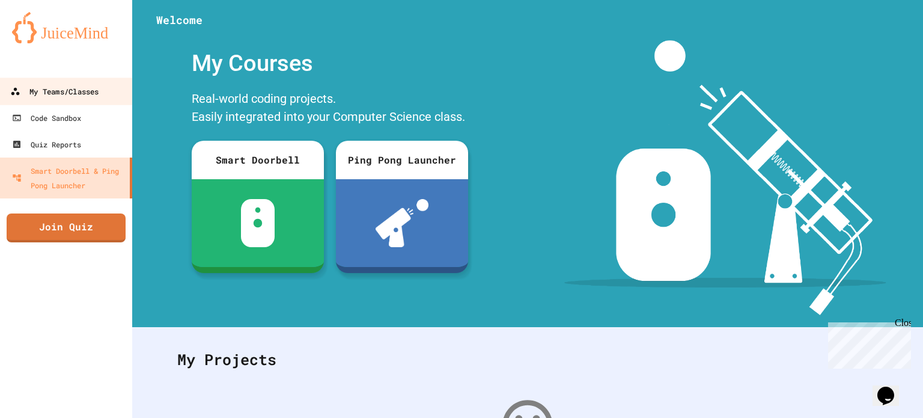 The image size is (923, 418). Describe the element at coordinates (330, 109) in the screenshot. I see `div: Real-world coding projects. Easily integrated into your Computer Science class.` at that location.